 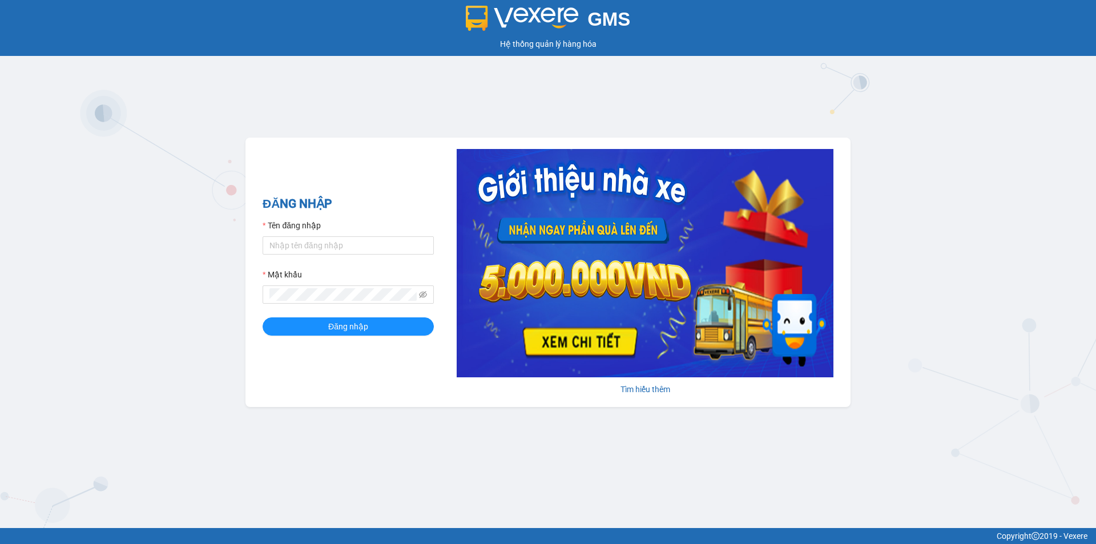 What do you see at coordinates (348, 204) in the screenshot?
I see `h2: ĐĂNG NHẬP` at bounding box center [348, 204].